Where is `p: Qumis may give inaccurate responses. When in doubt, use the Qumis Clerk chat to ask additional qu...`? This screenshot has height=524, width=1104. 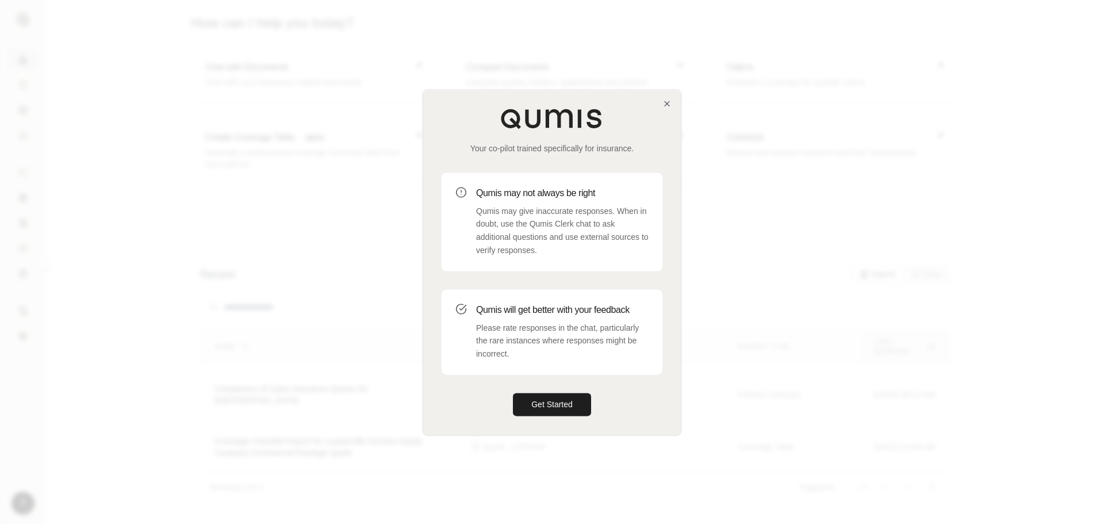 p: Qumis may give inaccurate responses. When in doubt, use the Qumis Clerk chat to ask additional qu... is located at coordinates (562, 231).